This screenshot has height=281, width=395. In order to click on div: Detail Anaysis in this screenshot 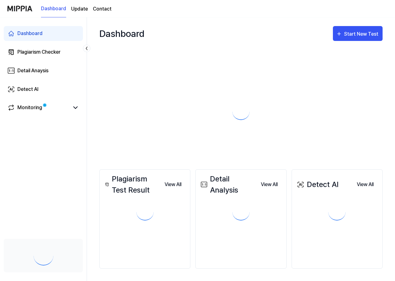, I will do `click(33, 71)`.